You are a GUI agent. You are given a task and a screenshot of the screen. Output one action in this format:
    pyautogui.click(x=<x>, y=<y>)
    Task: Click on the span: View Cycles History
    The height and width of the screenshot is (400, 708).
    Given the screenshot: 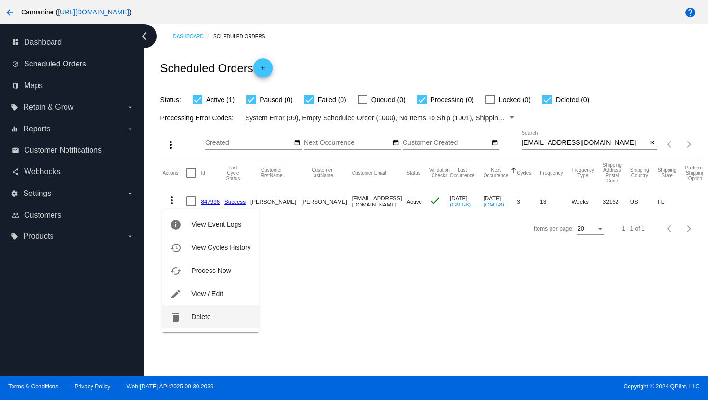 What is the action you would take?
    pyautogui.click(x=221, y=248)
    